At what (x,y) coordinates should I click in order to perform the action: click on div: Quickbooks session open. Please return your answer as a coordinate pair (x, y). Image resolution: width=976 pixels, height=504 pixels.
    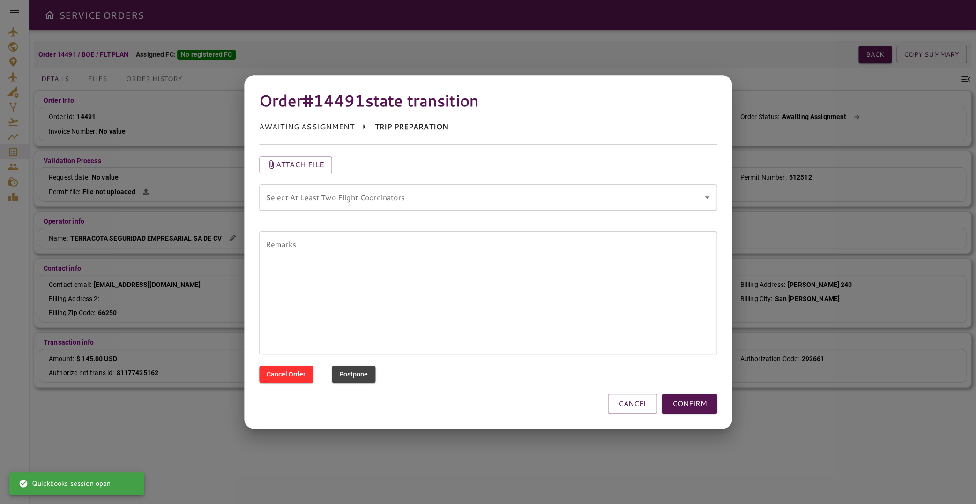
    Looking at the image, I should click on (65, 483).